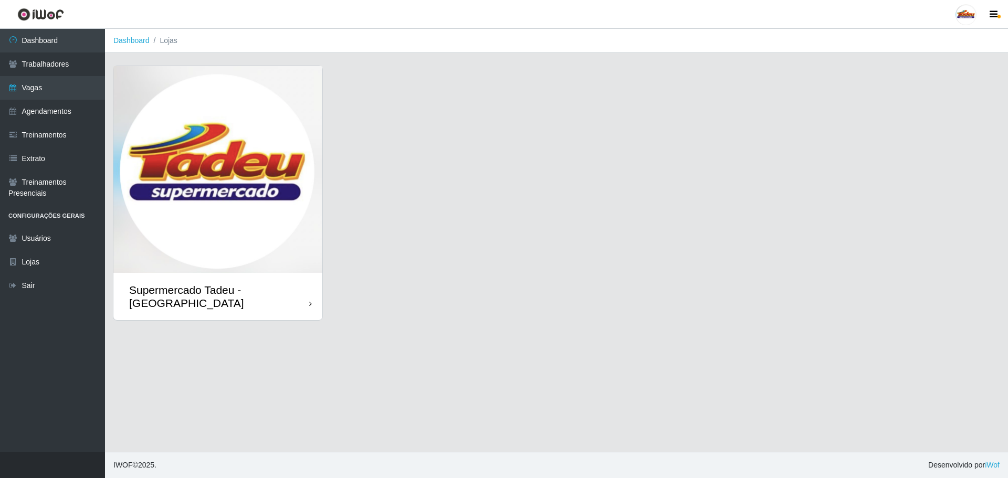 The width and height of the screenshot is (1008, 478). Describe the element at coordinates (163, 40) in the screenshot. I see `li: Lojas` at that location.